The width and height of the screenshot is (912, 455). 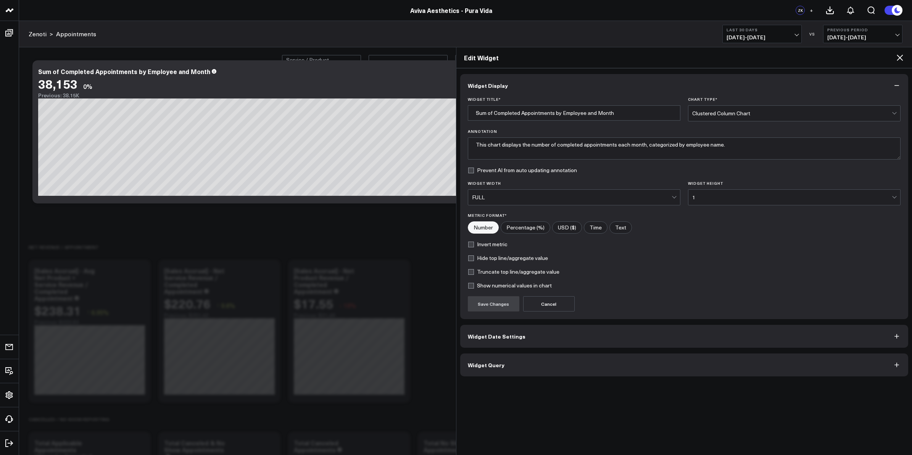 I want to click on label: Text, so click(x=620, y=227).